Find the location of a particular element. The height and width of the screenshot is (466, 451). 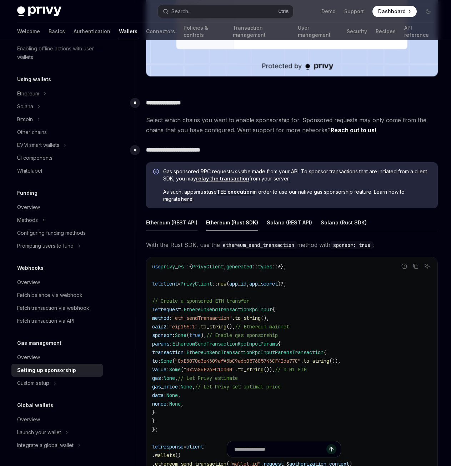

a: Fetch balance via webhook is located at coordinates (57, 295).